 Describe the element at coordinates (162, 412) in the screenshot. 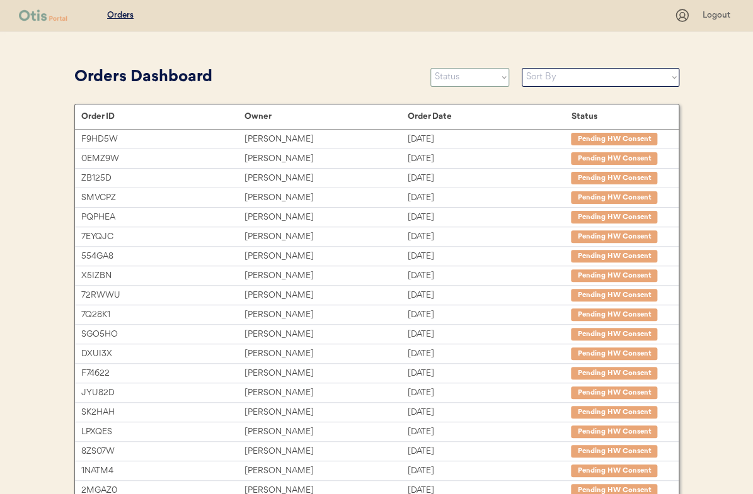

I see `div: SK2HAH` at that location.